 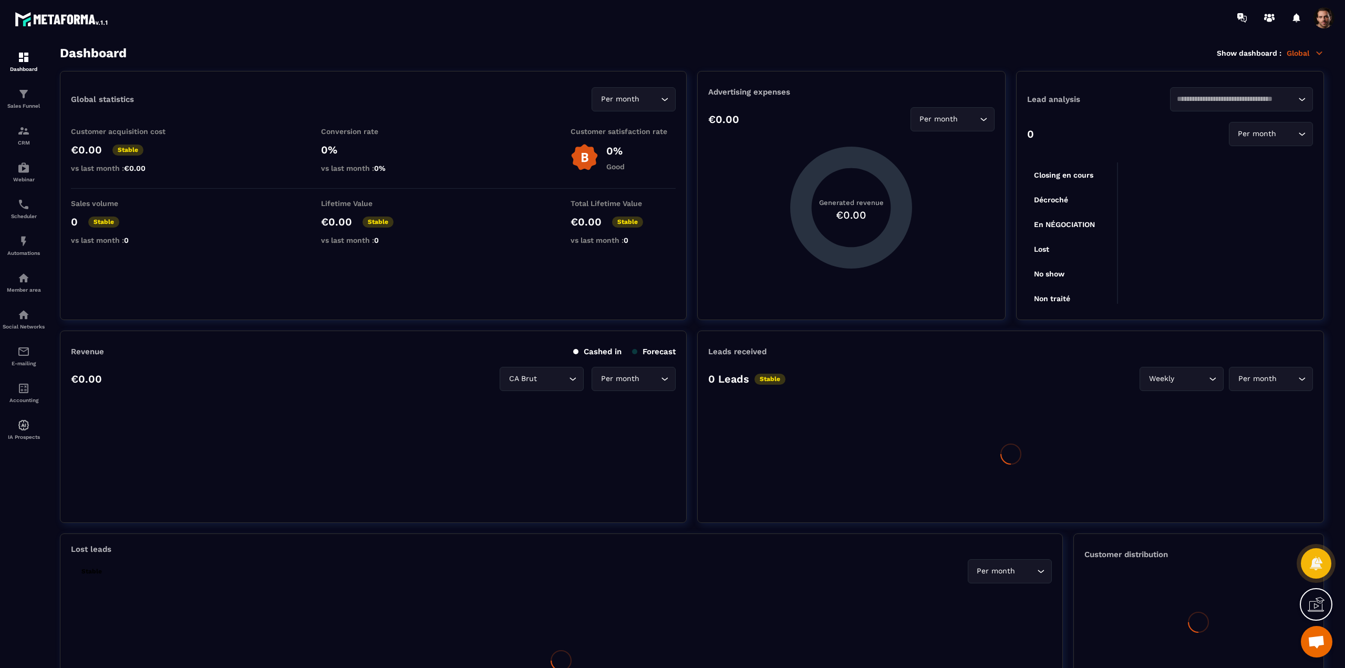 What do you see at coordinates (24, 69) in the screenshot?
I see `p: Dashboard` at bounding box center [24, 69].